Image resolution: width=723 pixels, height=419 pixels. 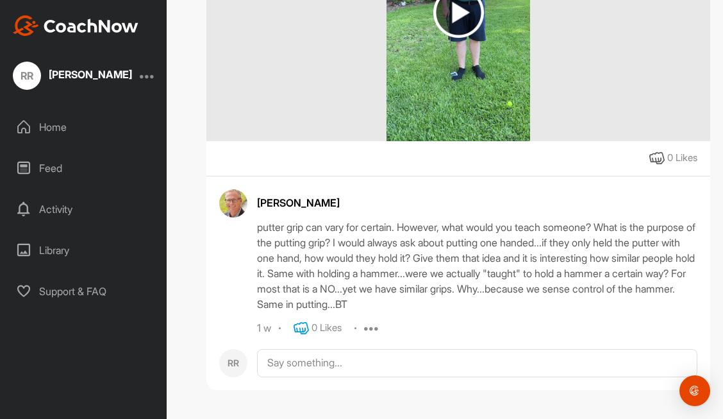 I want to click on img: CoachNow, so click(x=76, y=26).